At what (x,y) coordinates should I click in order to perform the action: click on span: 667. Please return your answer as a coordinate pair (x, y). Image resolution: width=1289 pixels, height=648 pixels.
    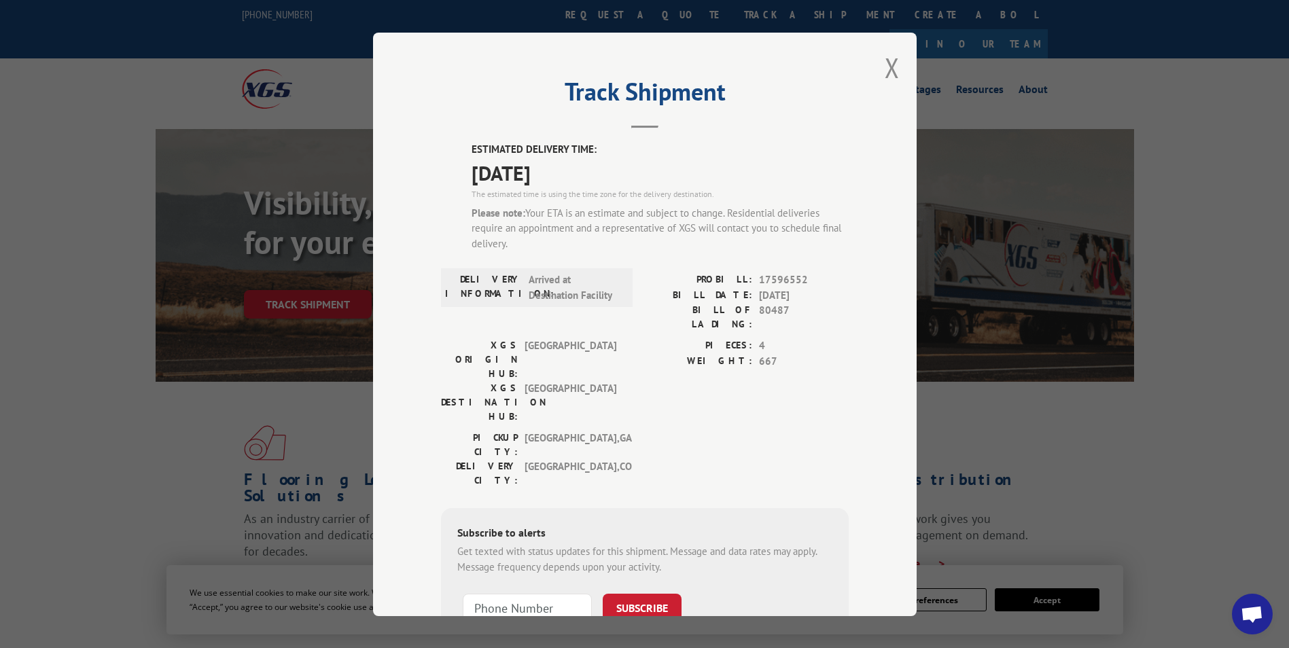
    Looking at the image, I should click on (804, 361).